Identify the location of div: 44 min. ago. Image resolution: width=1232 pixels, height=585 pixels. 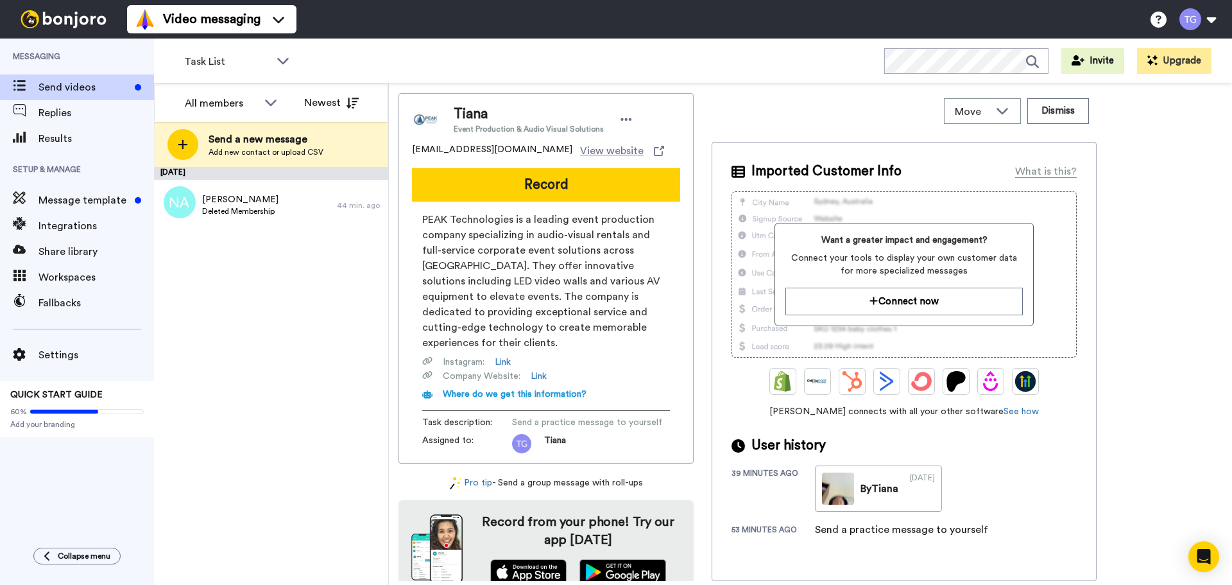
(359, 205).